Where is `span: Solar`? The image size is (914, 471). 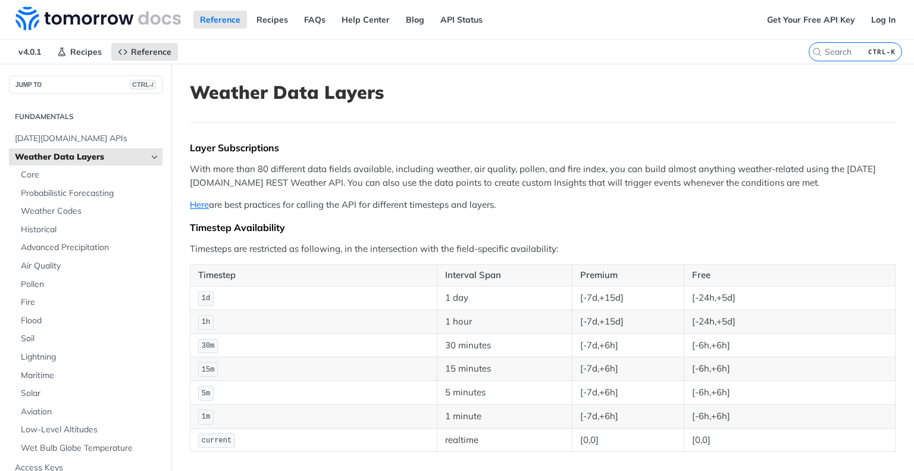
span: Solar is located at coordinates (90, 393).